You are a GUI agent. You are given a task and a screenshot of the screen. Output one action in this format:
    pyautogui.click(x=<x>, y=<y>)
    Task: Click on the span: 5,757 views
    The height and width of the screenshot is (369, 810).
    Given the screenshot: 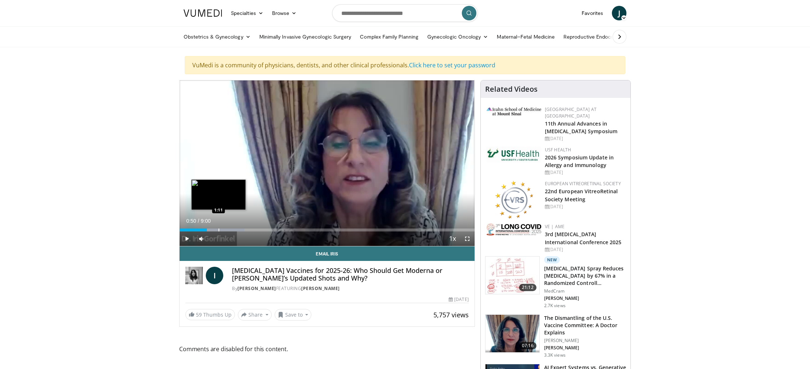 What is the action you would take?
    pyautogui.click(x=451, y=315)
    